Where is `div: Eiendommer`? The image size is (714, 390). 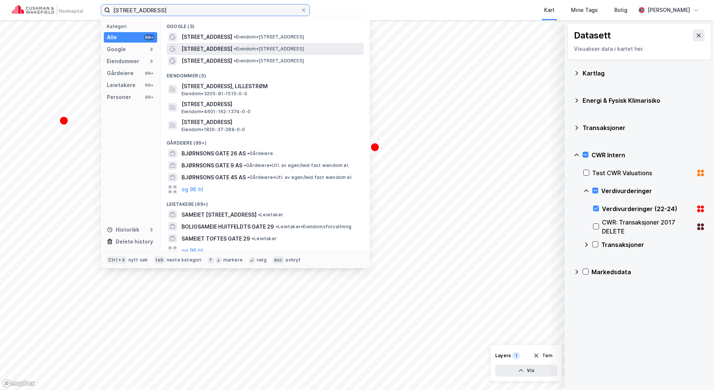
div: Eiendommer is located at coordinates (123, 61).